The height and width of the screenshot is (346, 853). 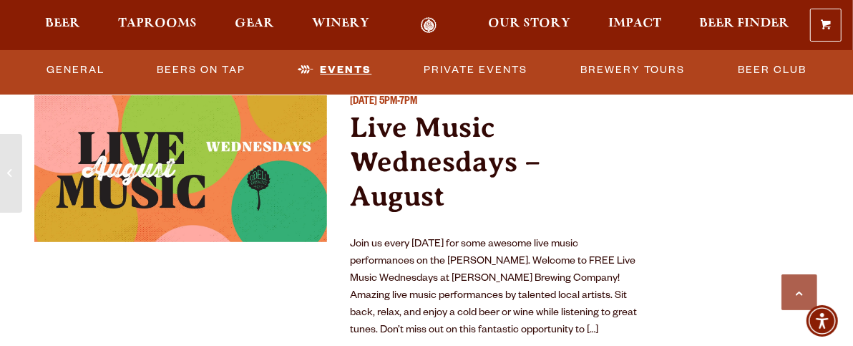 What do you see at coordinates (62, 25) in the screenshot?
I see `a: Beer` at bounding box center [62, 25].